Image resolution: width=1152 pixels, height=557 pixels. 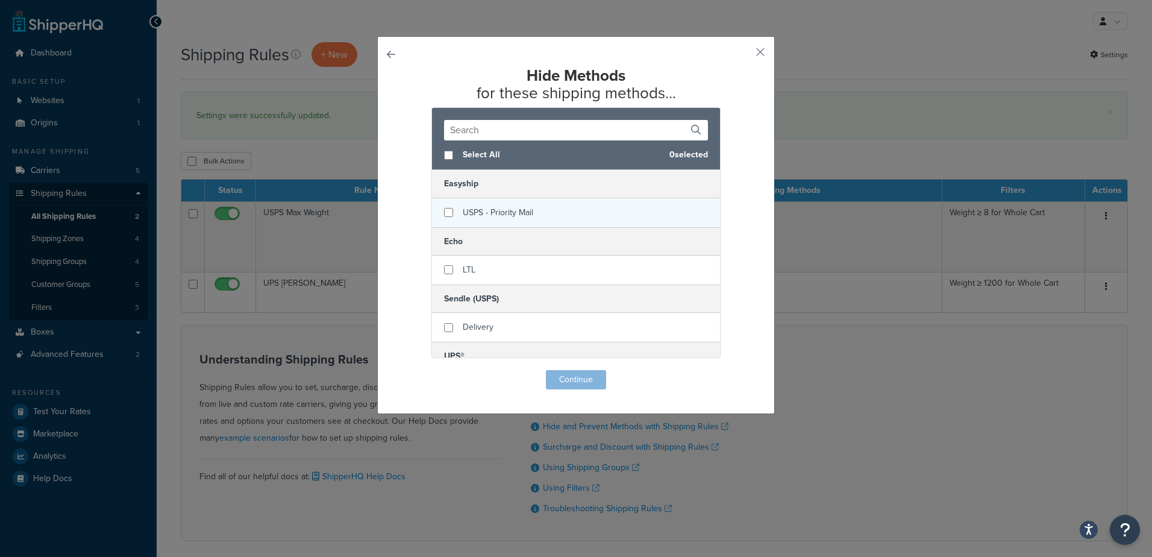 I want to click on button: Open Resource Center, so click(x=1125, y=529).